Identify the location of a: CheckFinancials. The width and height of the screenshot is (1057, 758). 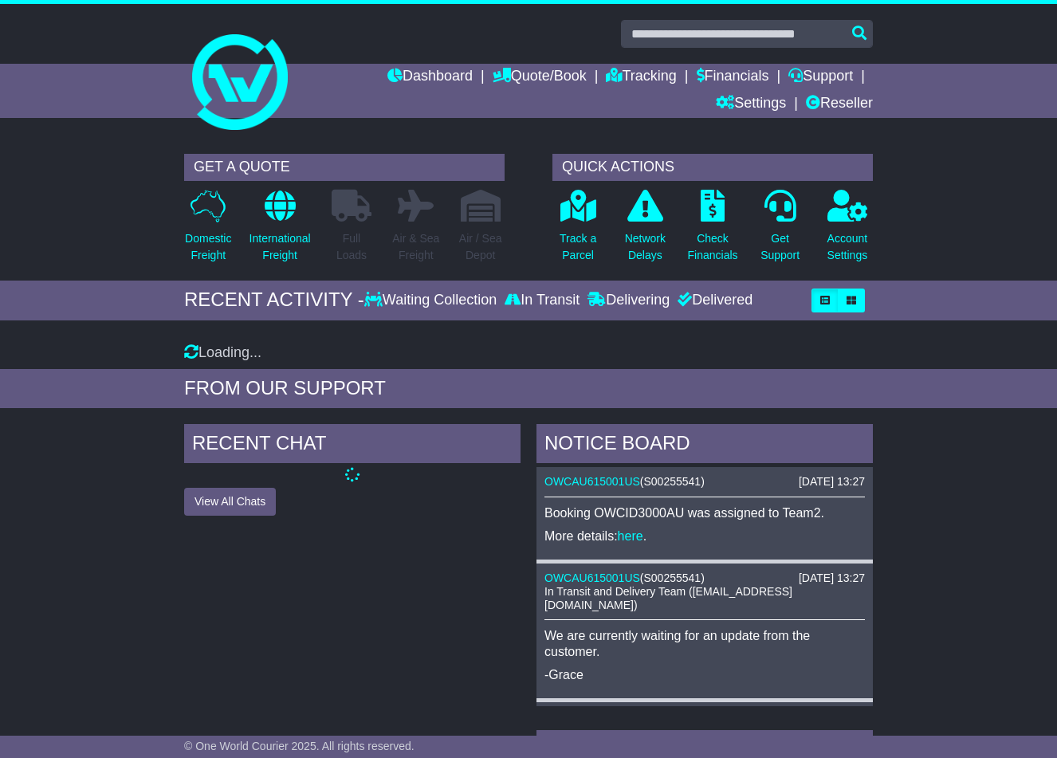
(713, 230).